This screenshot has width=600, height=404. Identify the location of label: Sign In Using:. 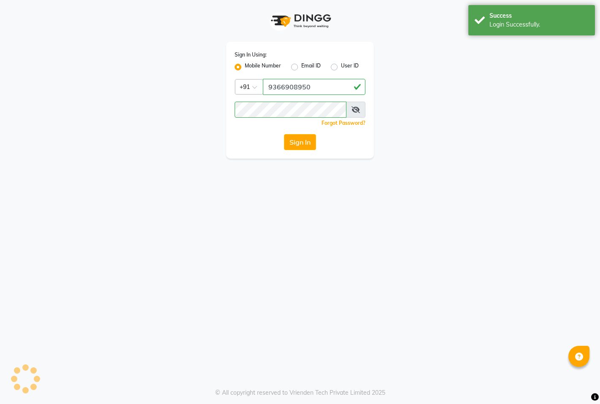
(251, 55).